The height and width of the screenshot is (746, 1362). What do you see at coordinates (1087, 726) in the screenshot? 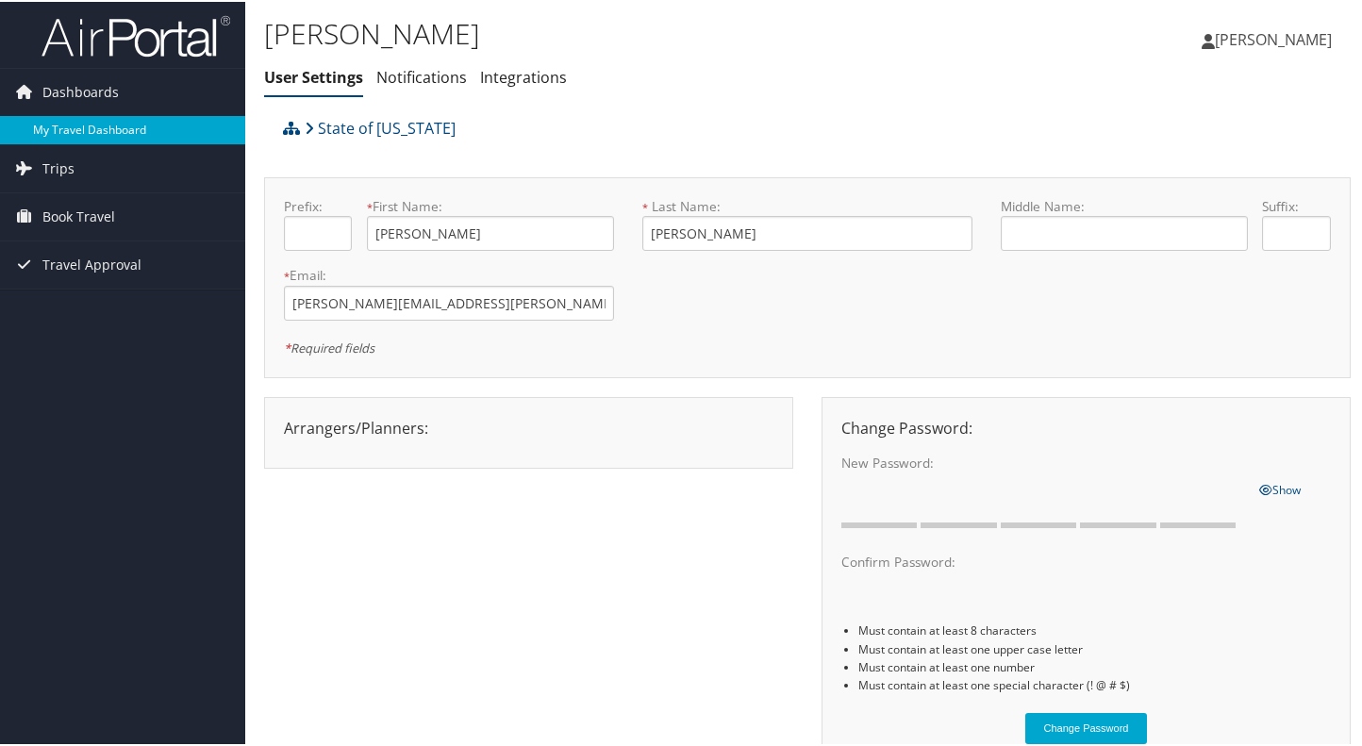
I see `button: Change Password` at bounding box center [1087, 726].